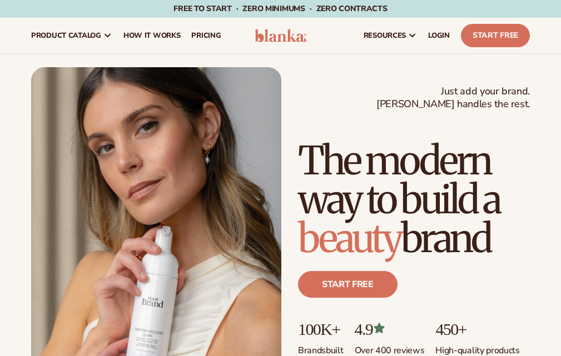  I want to click on span: LOGIN, so click(438, 36).